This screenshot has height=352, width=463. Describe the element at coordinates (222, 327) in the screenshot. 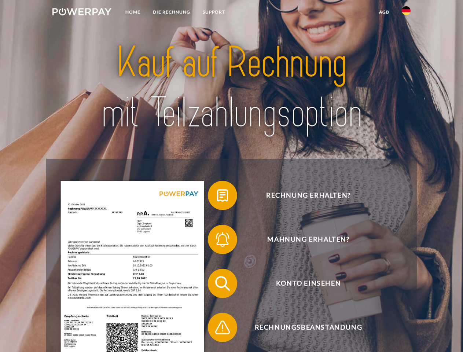

I see `img: qb_warning.svg` at that location.